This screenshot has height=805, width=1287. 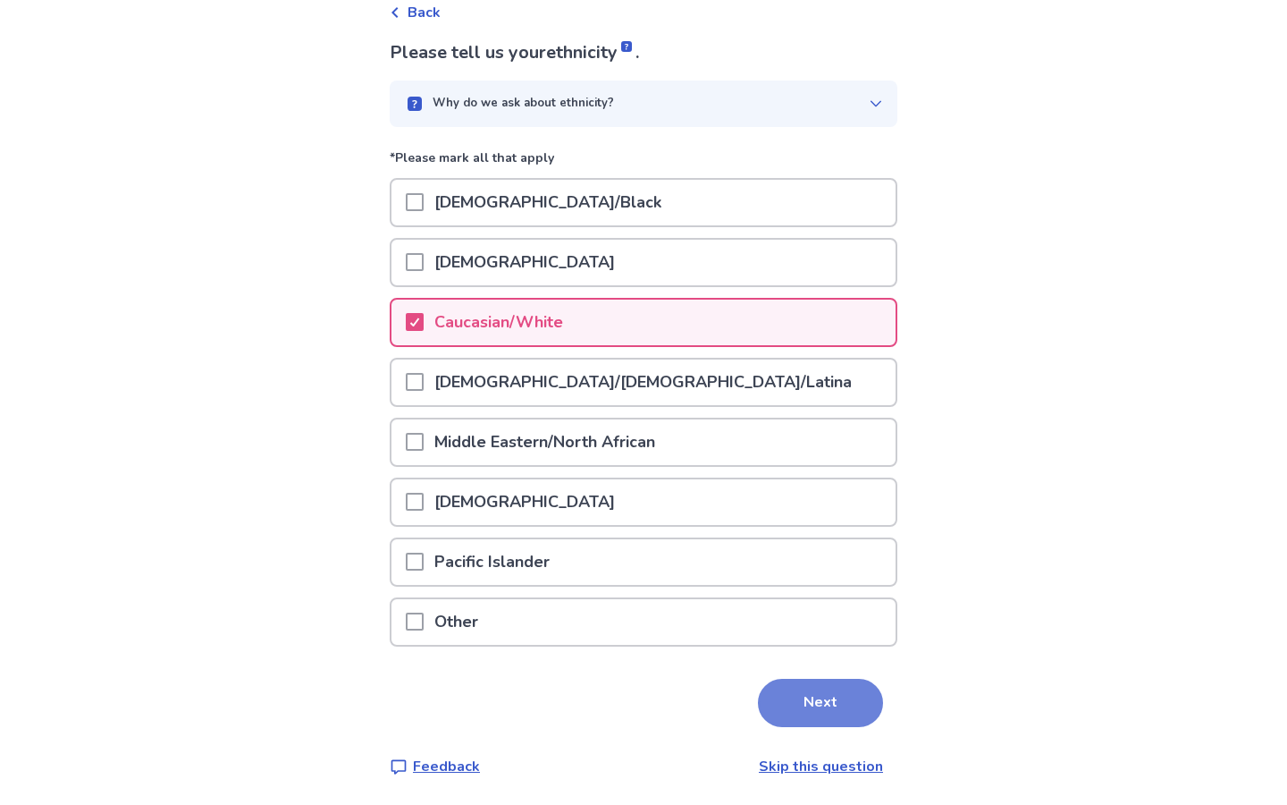 What do you see at coordinates (644, 53) in the screenshot?
I see `p: Please tell us your .` at bounding box center [644, 53].